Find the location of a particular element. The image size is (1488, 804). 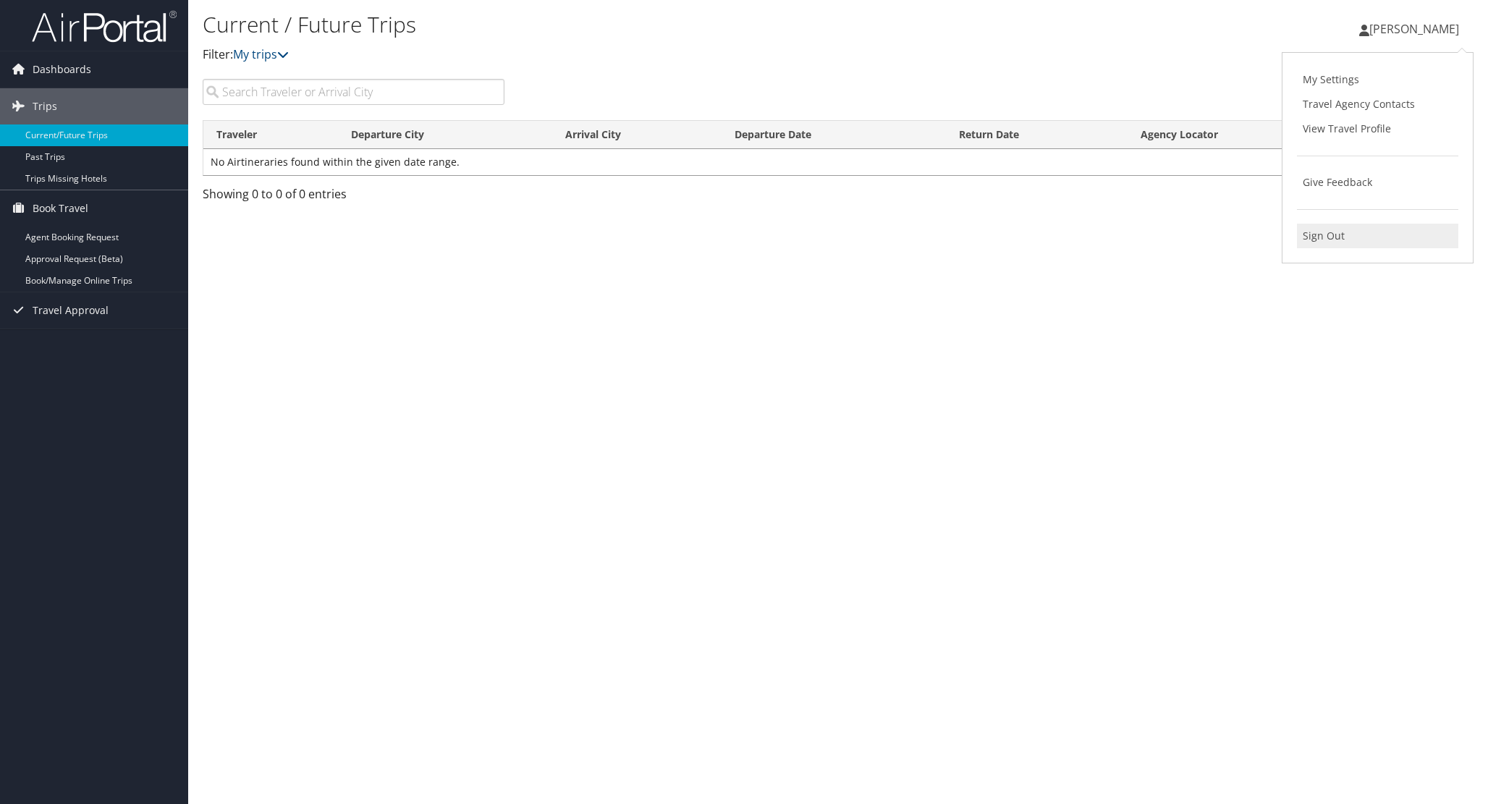

h1: Current / Future Trips is located at coordinates (626, 25).